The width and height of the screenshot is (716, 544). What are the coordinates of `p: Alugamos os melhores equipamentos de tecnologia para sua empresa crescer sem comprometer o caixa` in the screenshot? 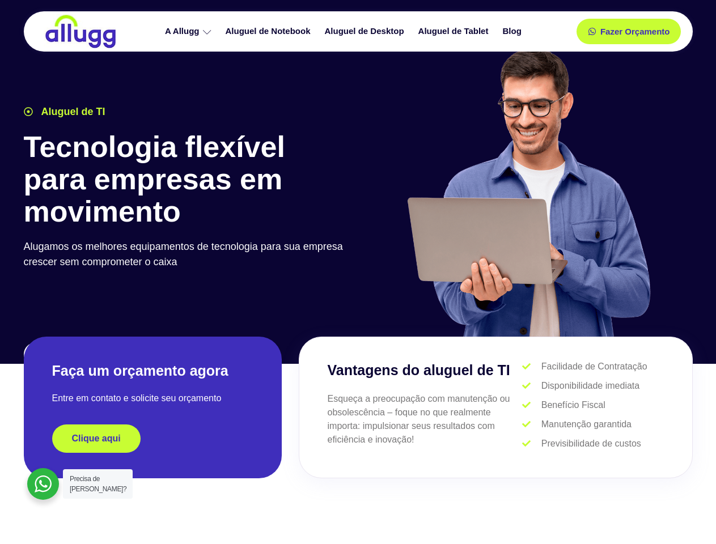 It's located at (188, 255).